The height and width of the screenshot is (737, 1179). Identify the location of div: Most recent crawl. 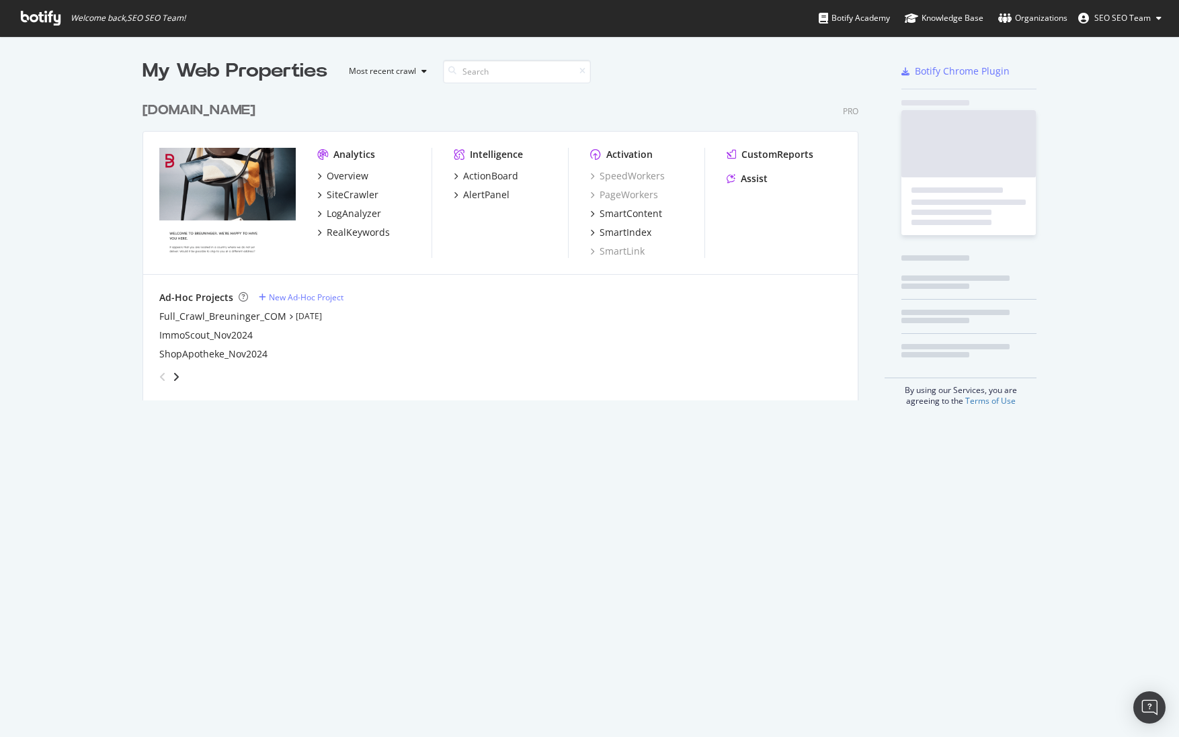
(382, 71).